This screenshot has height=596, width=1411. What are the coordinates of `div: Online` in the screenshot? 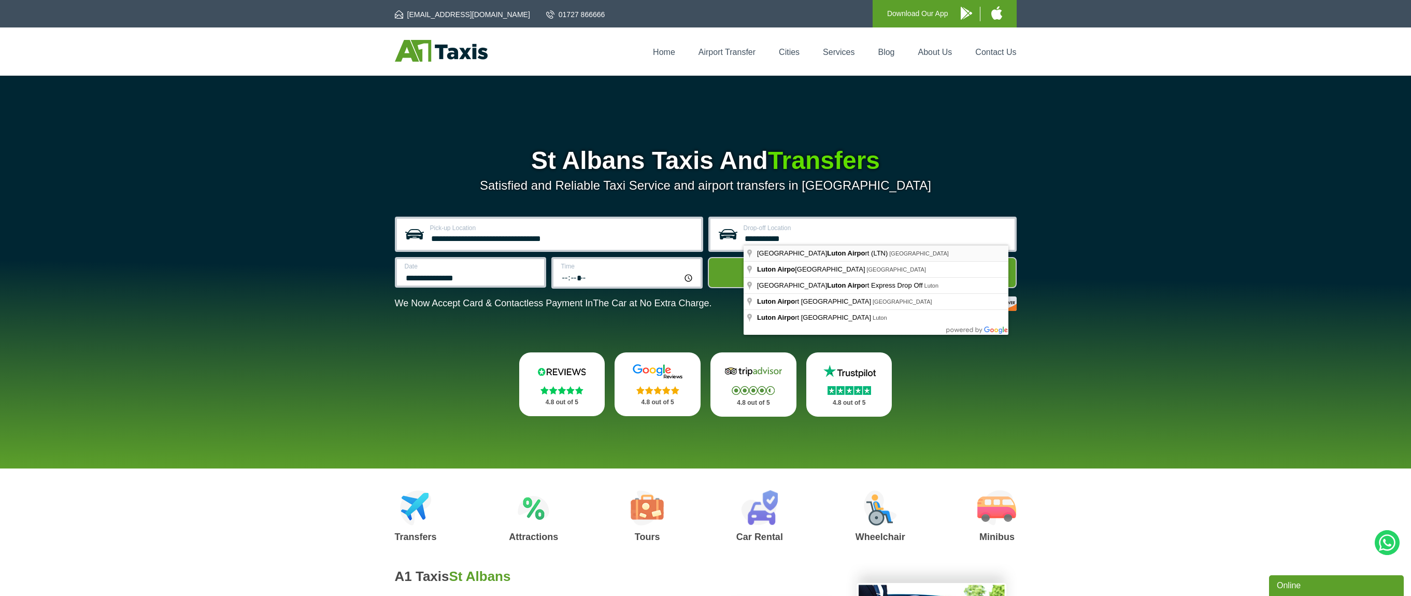 It's located at (67, 12).